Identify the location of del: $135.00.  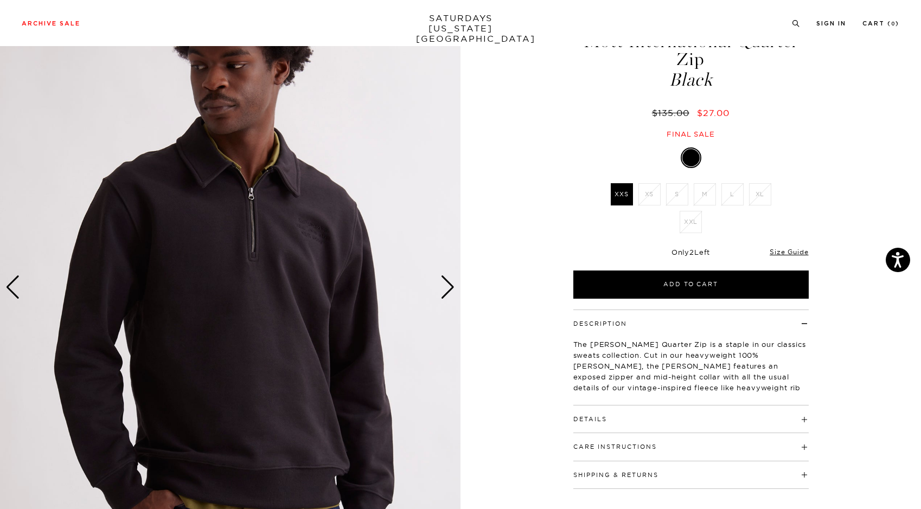
(672, 113).